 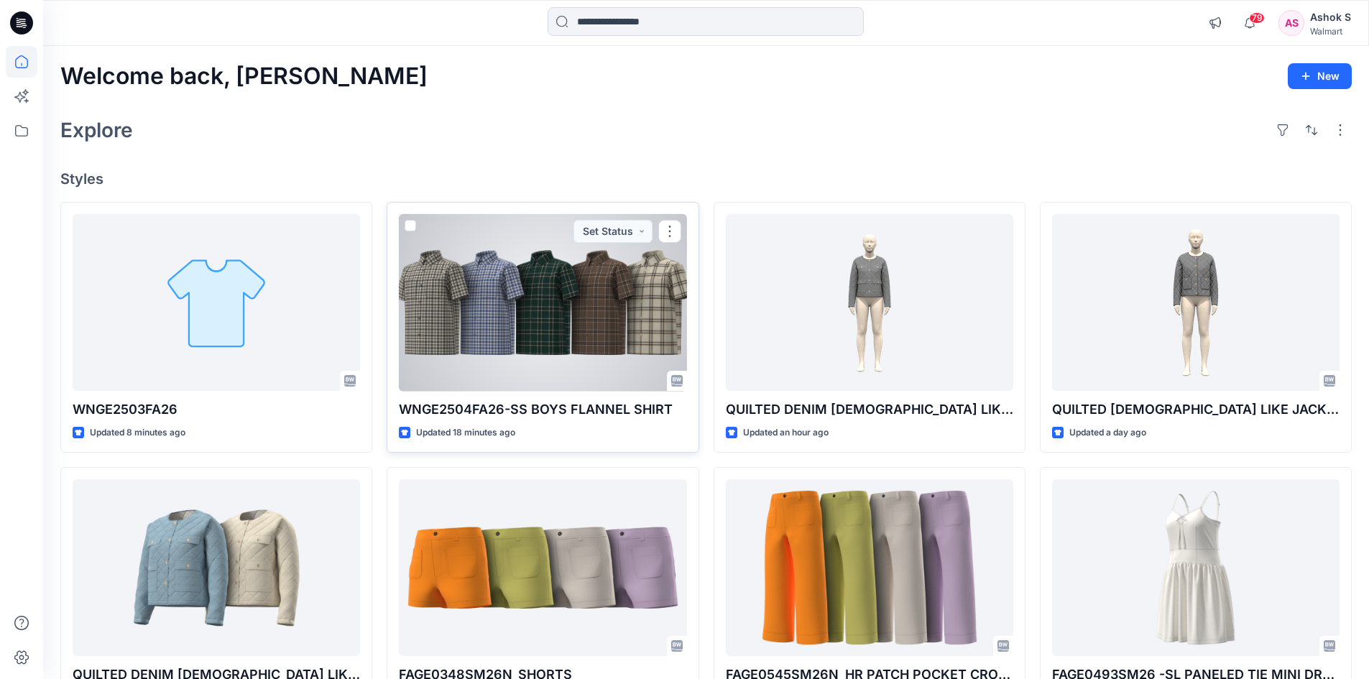 I want to click on button: New, so click(x=1320, y=76).